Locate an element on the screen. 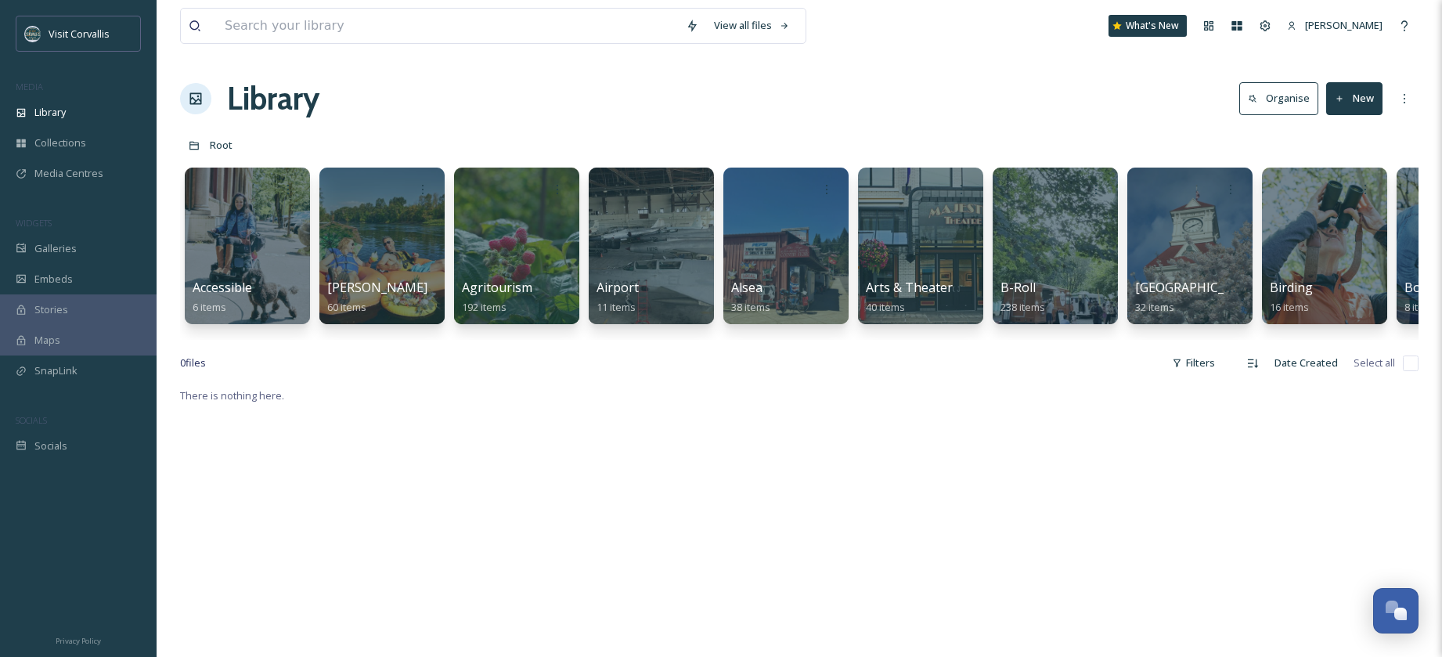 Image resolution: width=1442 pixels, height=657 pixels. a: What's New is located at coordinates (1147, 26).